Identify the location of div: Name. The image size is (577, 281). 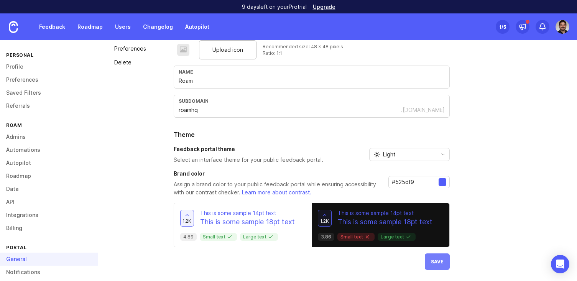
(312, 72).